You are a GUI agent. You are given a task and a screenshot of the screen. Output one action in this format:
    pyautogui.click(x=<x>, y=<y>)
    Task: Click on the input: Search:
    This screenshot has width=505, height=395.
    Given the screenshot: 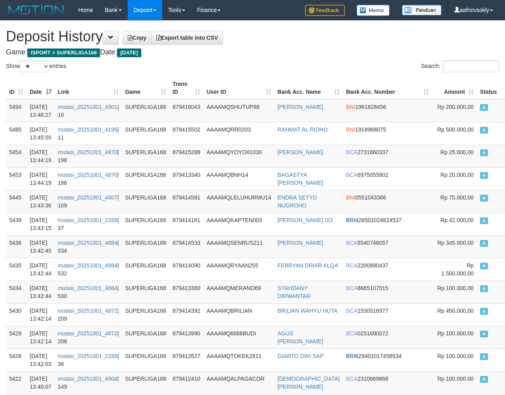 What is the action you would take?
    pyautogui.click(x=471, y=66)
    